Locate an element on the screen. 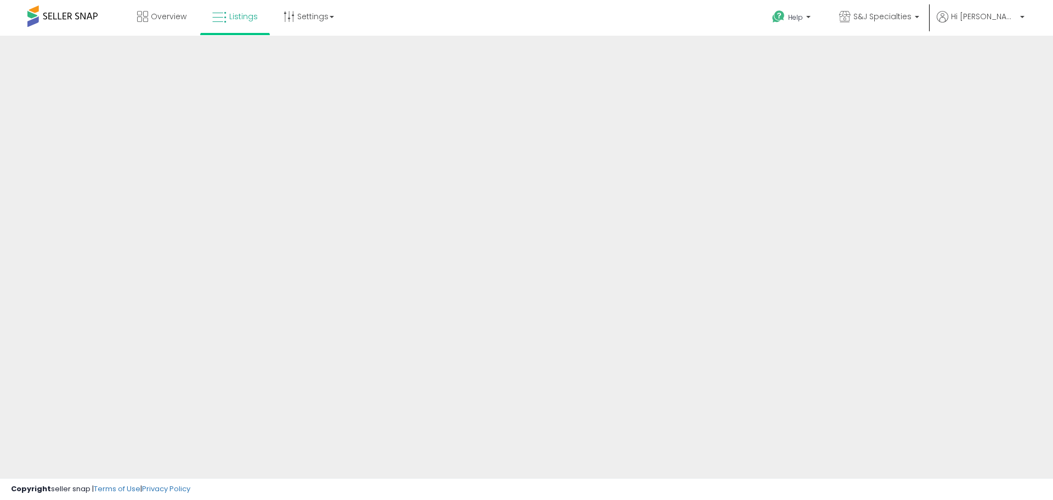 The height and width of the screenshot is (500, 1053). span: Listings is located at coordinates (244, 16).